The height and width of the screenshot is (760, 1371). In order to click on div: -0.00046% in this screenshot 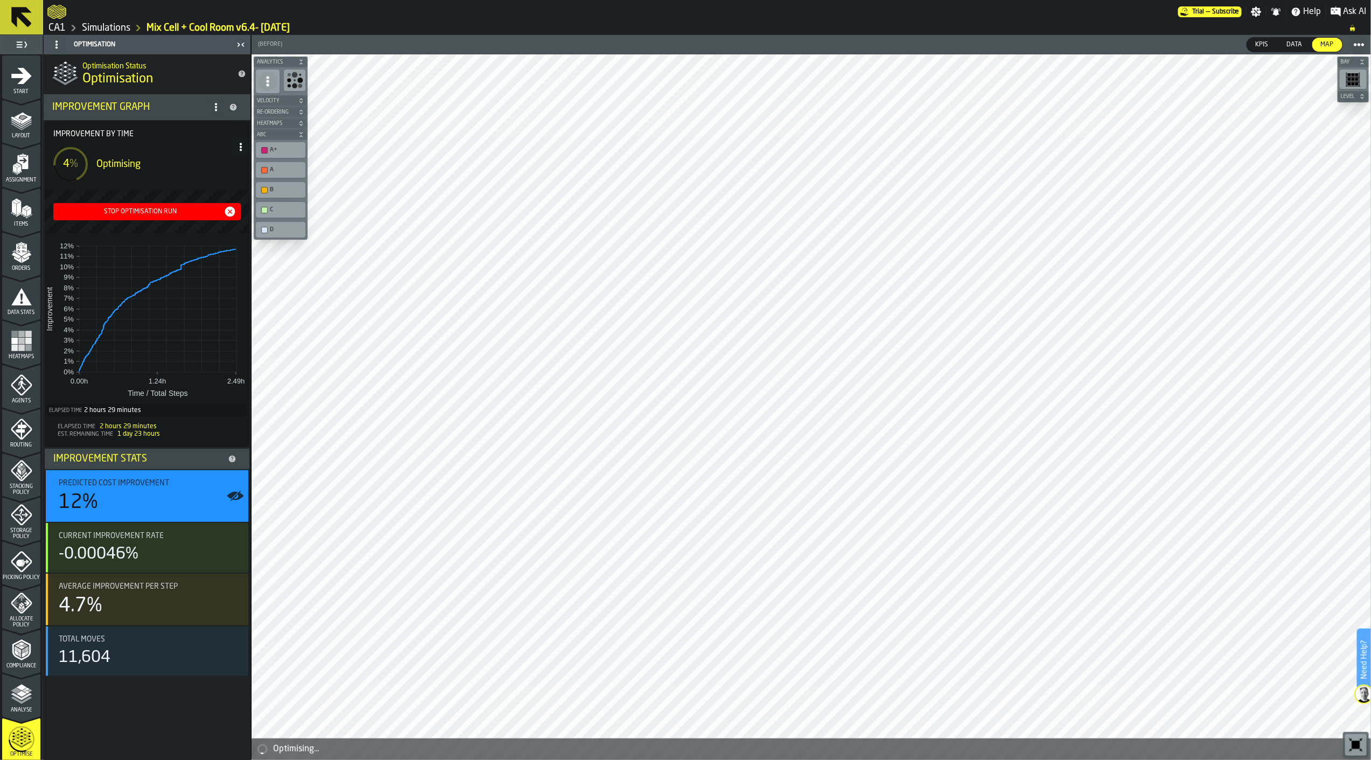, I will do `click(99, 554)`.